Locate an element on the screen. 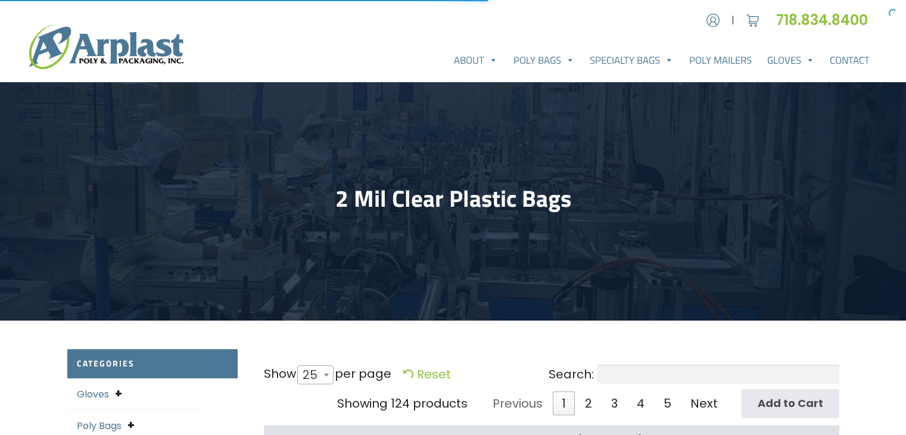 This screenshot has height=435, width=906. a: 5 is located at coordinates (667, 403).